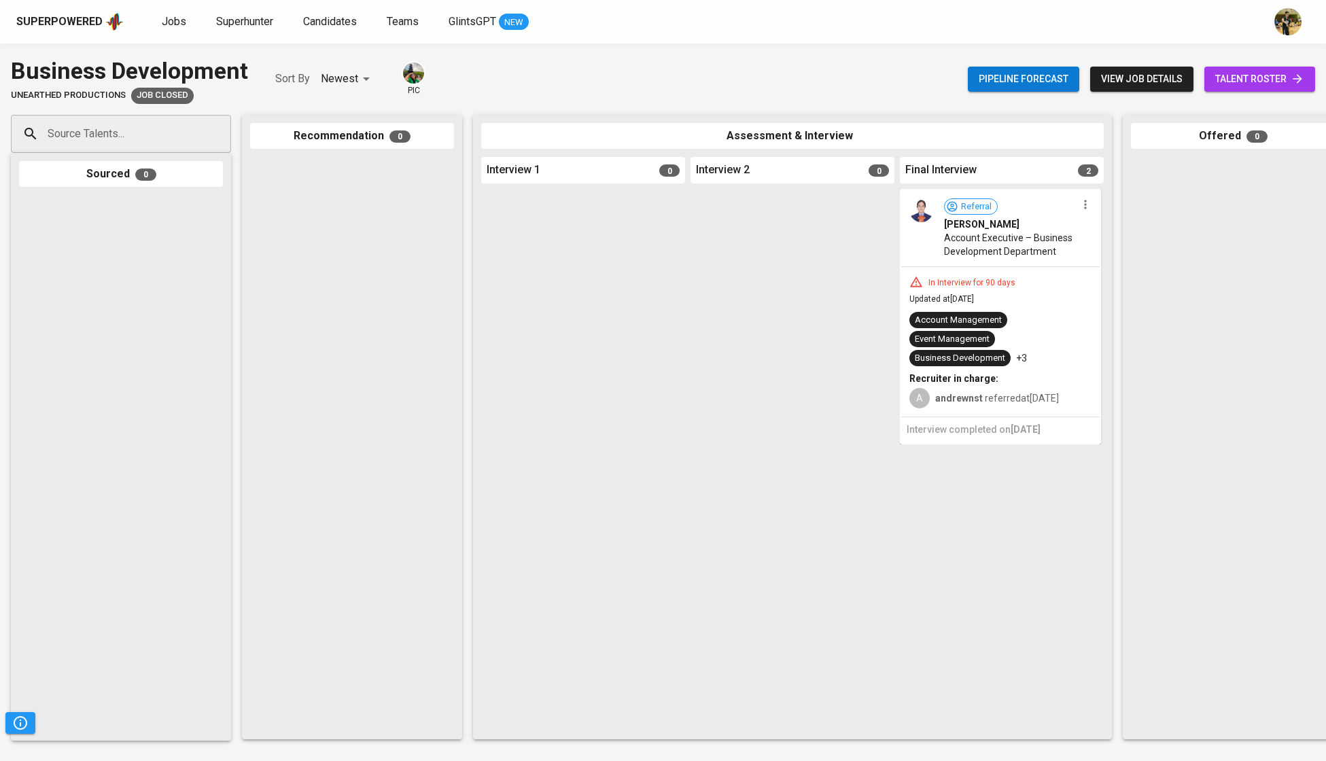 Image resolution: width=1326 pixels, height=761 pixels. I want to click on img: eva@glints.com, so click(413, 73).